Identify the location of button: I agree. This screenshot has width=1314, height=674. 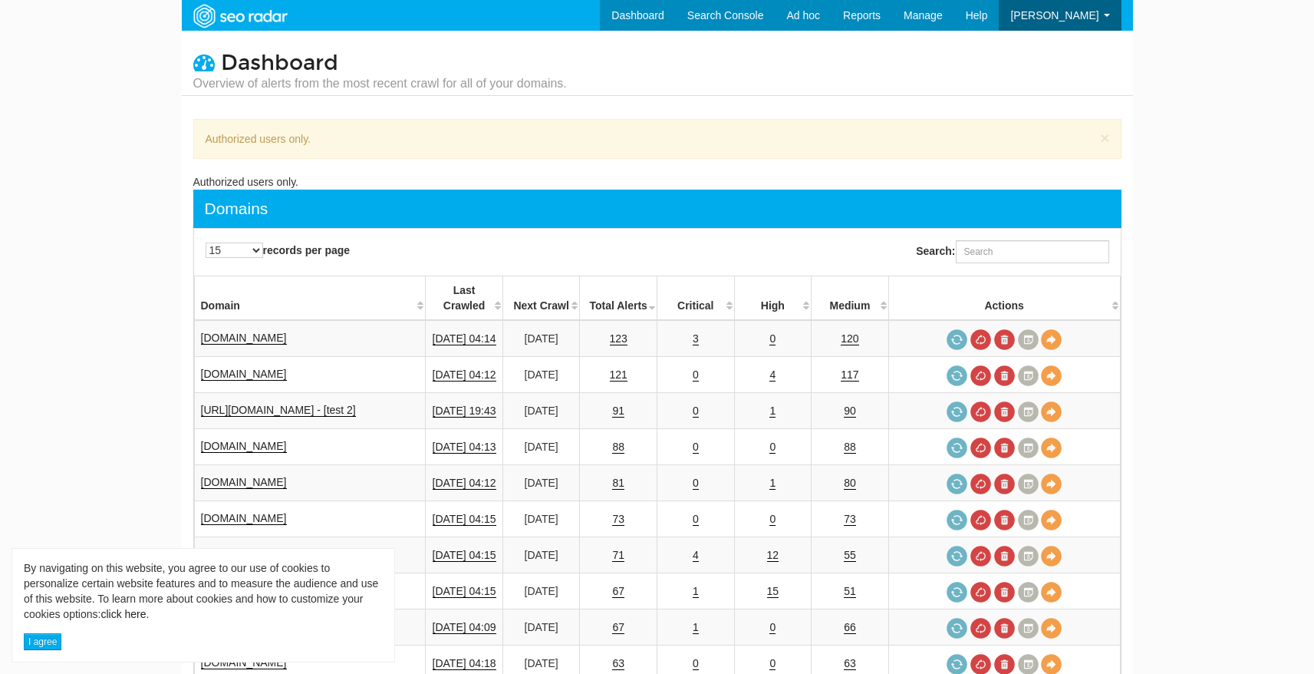
(42, 641).